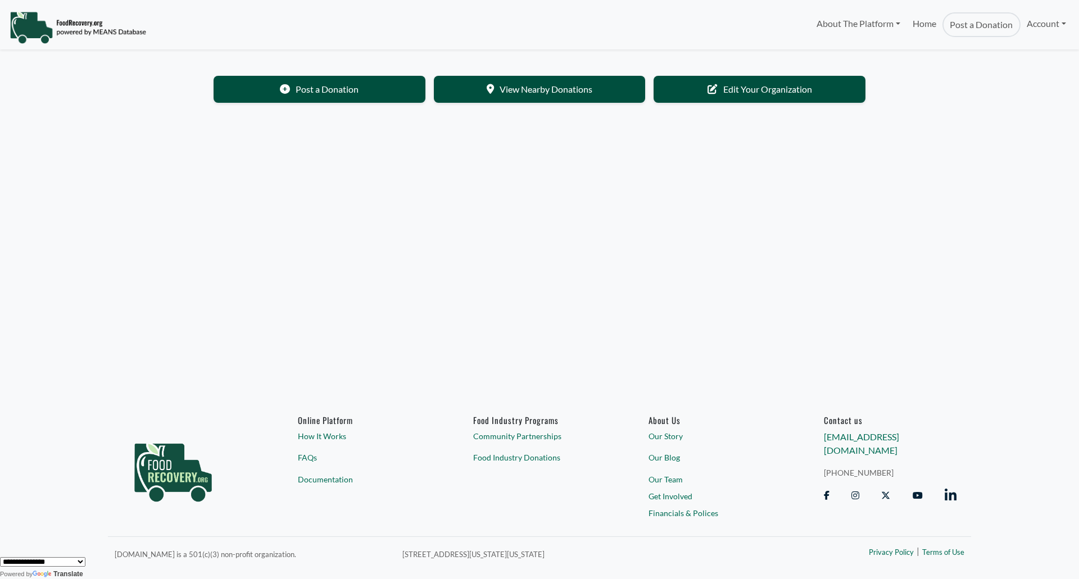  Describe the element at coordinates (1046, 24) in the screenshot. I see `a: Account` at that location.